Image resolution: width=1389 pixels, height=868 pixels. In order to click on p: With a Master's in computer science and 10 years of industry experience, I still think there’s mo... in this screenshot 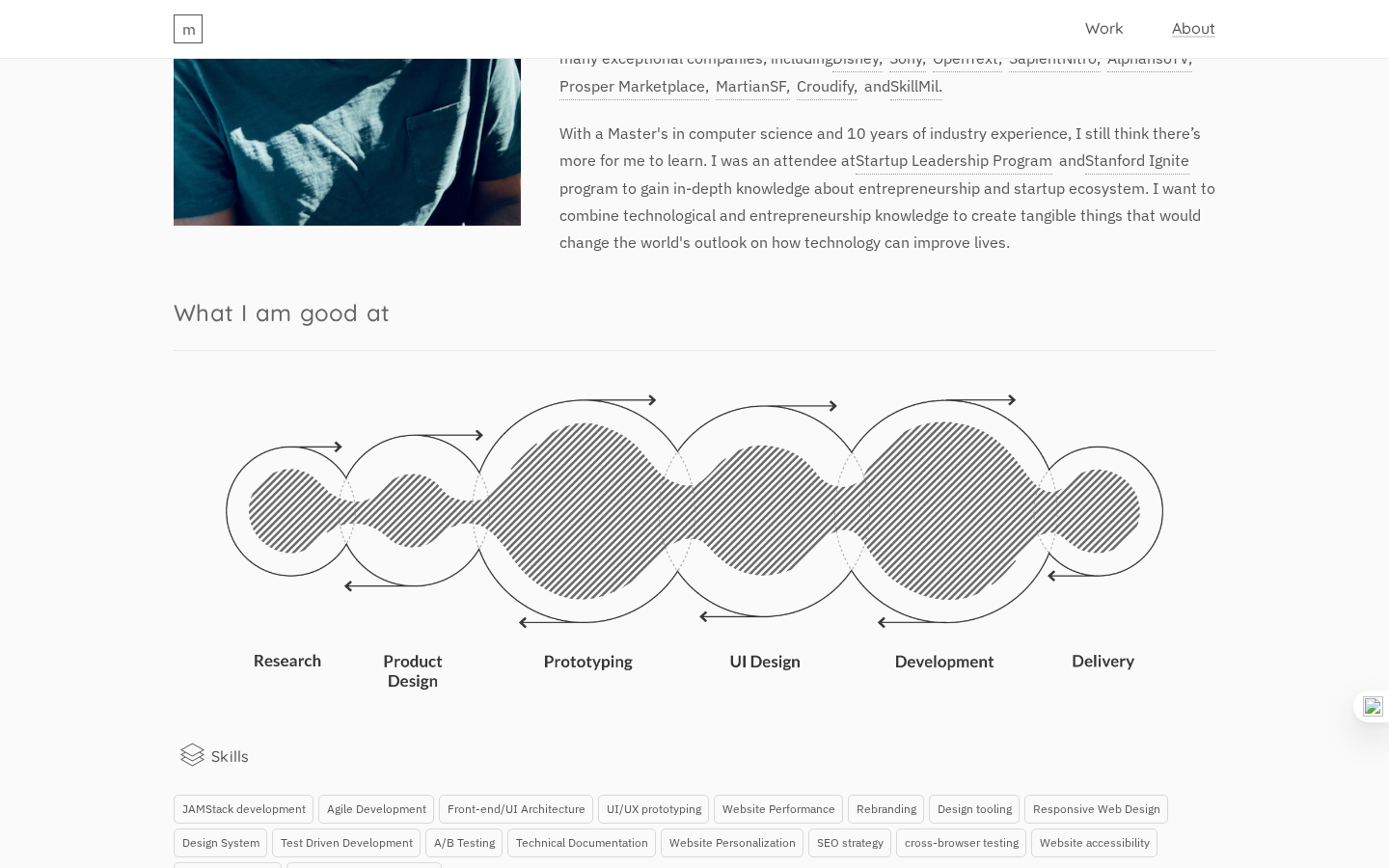, I will do `click(695, 187)`.